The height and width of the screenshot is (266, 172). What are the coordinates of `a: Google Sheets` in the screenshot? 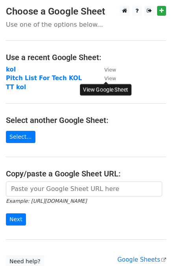 It's located at (141, 260).